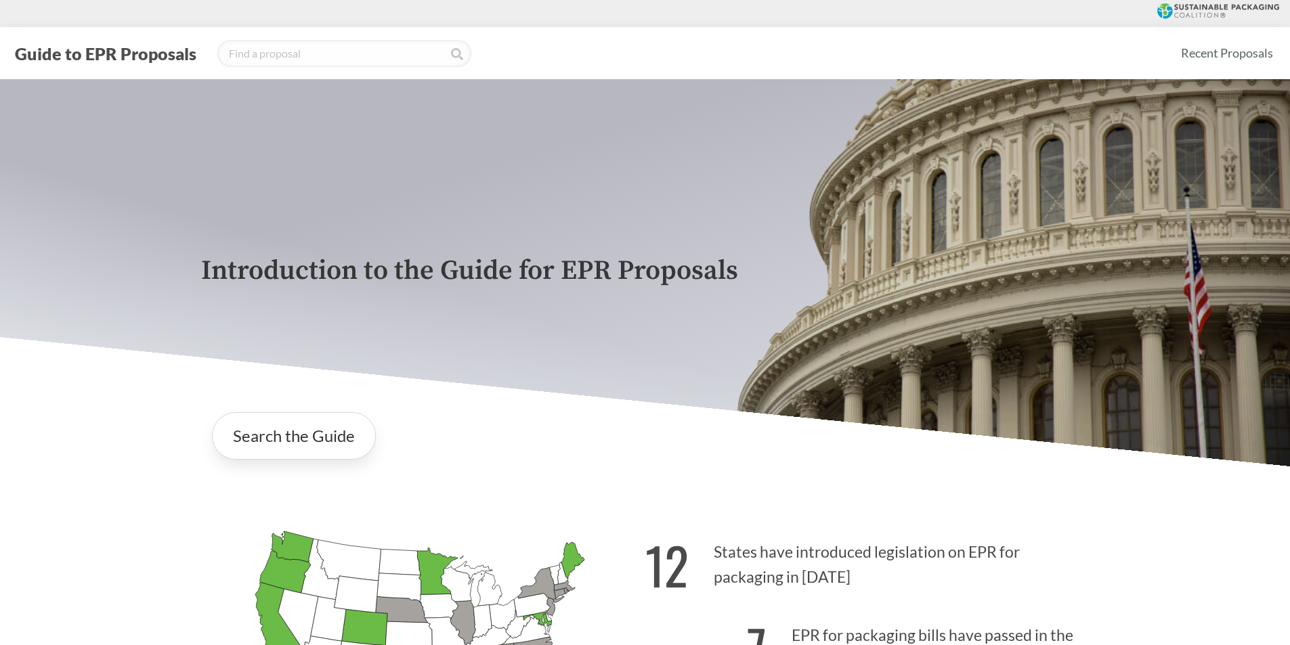 The image size is (1290, 645). What do you see at coordinates (106, 53) in the screenshot?
I see `button: Guide to EPR Proposals` at bounding box center [106, 53].